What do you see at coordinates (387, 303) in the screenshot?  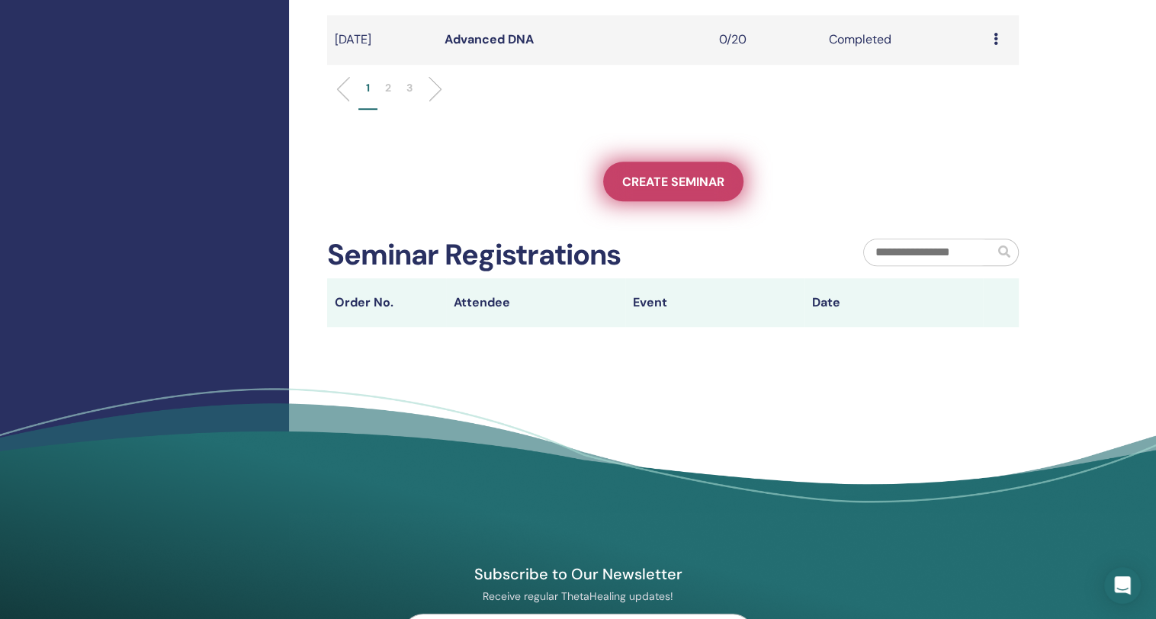 I see `th: Order No.` at bounding box center [387, 303].